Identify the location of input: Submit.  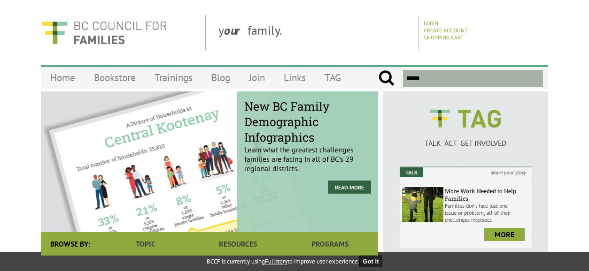
(386, 78).